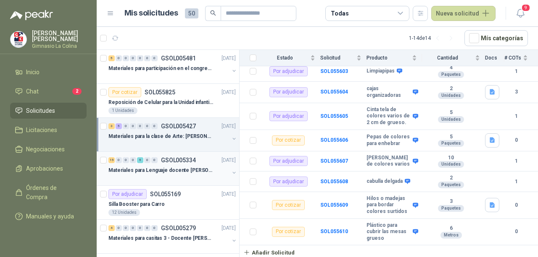  Describe the element at coordinates (48, 130) in the screenshot. I see `a: Licitaciones` at that location.